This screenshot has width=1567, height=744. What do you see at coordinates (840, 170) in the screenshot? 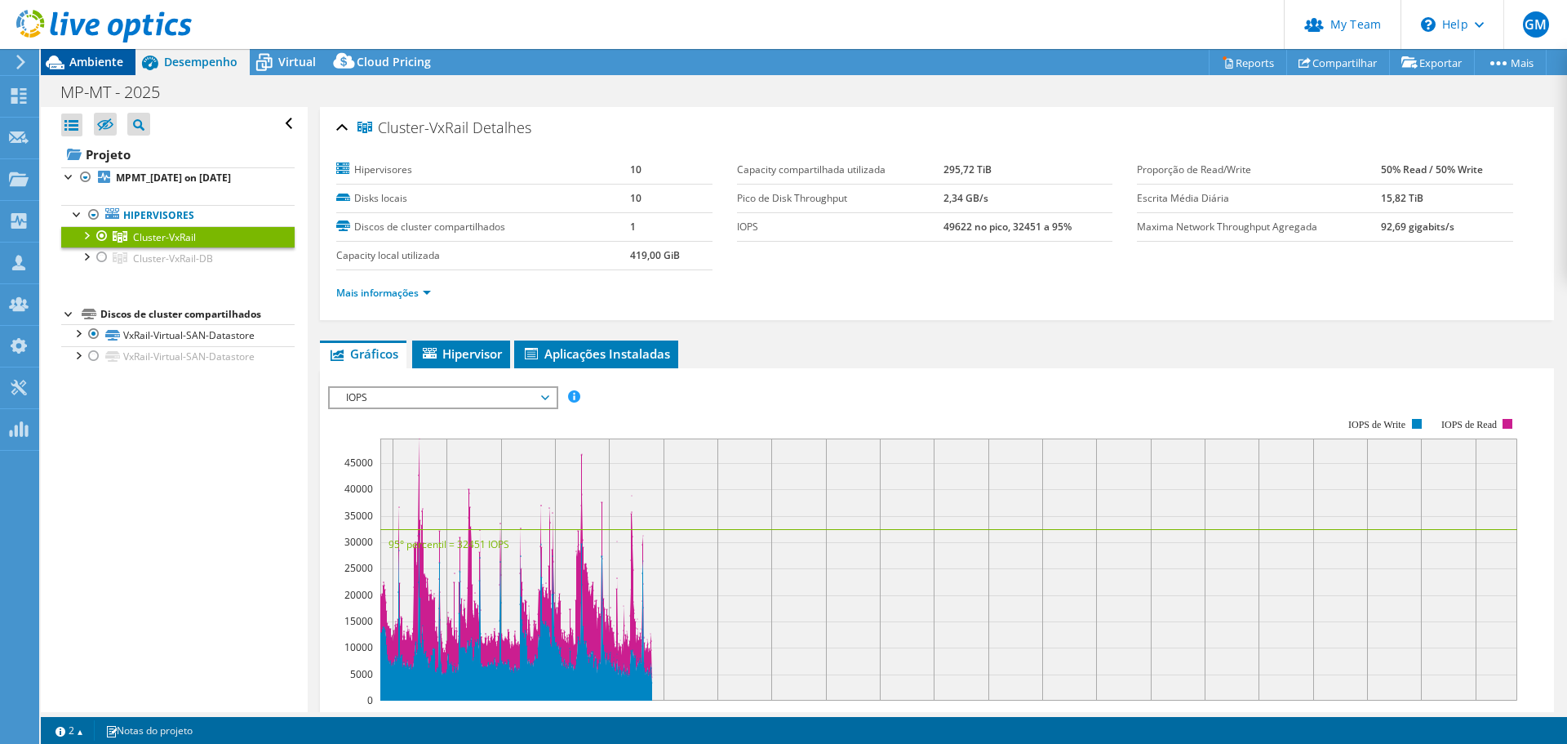
I see `label: Capacity compartilhada utilizada` at bounding box center [840, 170].